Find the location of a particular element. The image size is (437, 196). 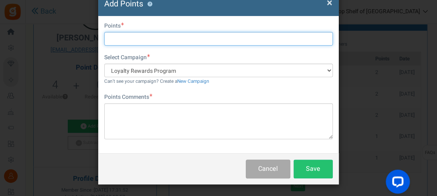

a: New Campaign is located at coordinates (193, 81).